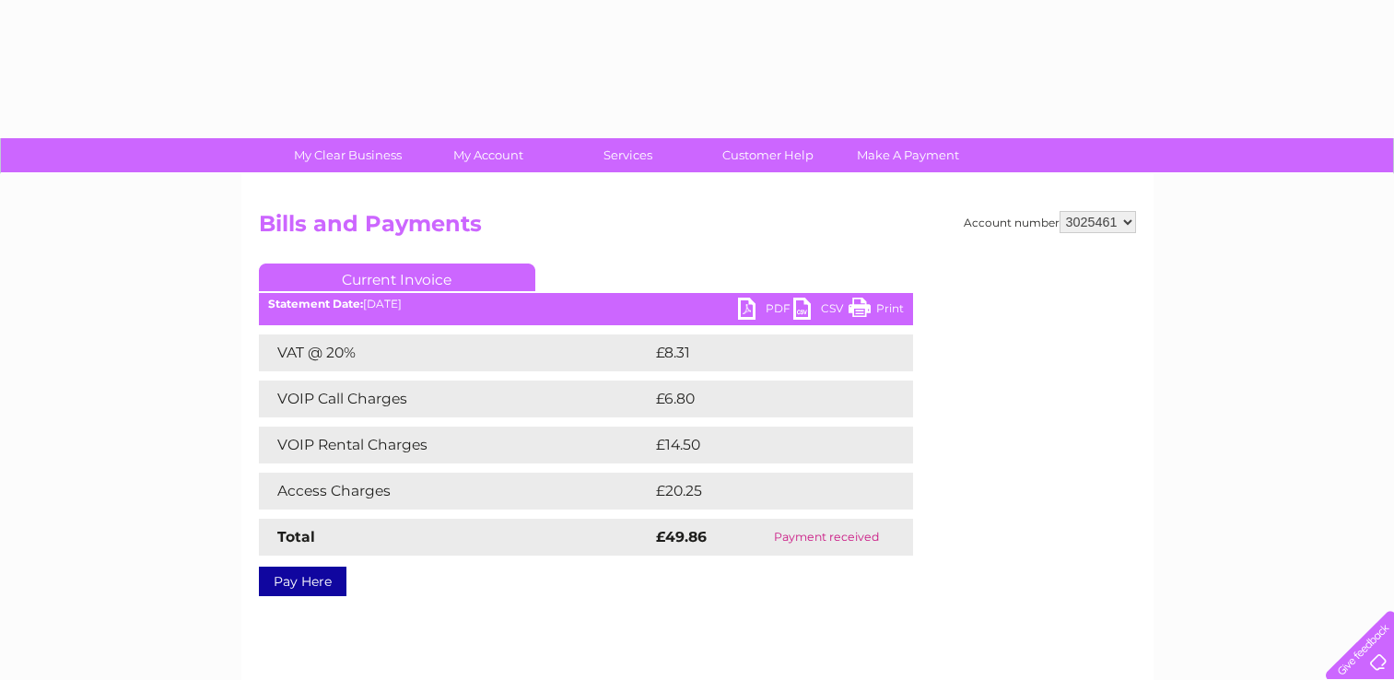 Image resolution: width=1394 pixels, height=680 pixels. What do you see at coordinates (397, 277) in the screenshot?
I see `a: Current Invoice` at bounding box center [397, 277].